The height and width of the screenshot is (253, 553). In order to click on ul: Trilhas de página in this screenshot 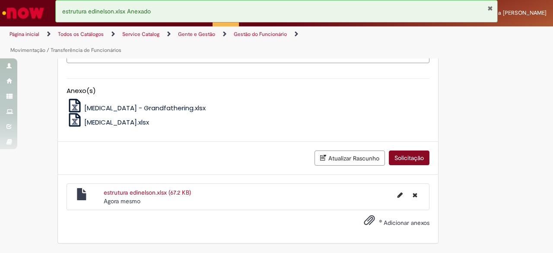, I will do `click(184, 42)`.